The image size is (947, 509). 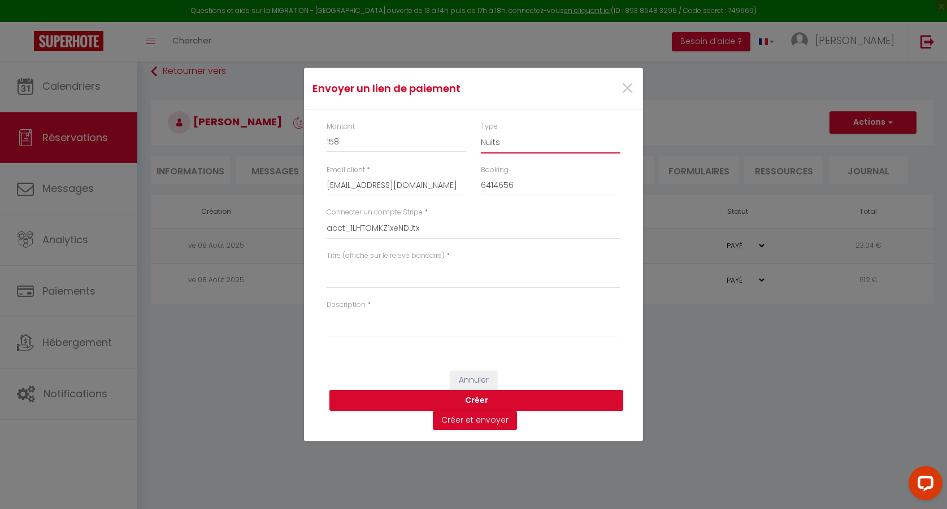 I want to click on label: Email client, so click(x=346, y=170).